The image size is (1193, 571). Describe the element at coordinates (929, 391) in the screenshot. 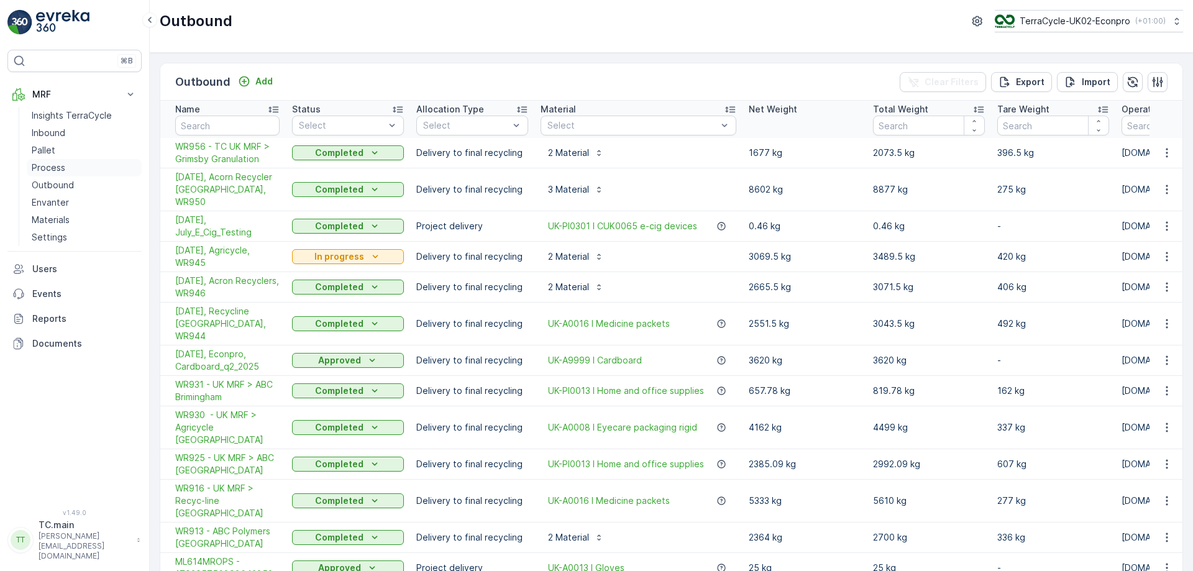

I see `p: 819.78 kg` at that location.